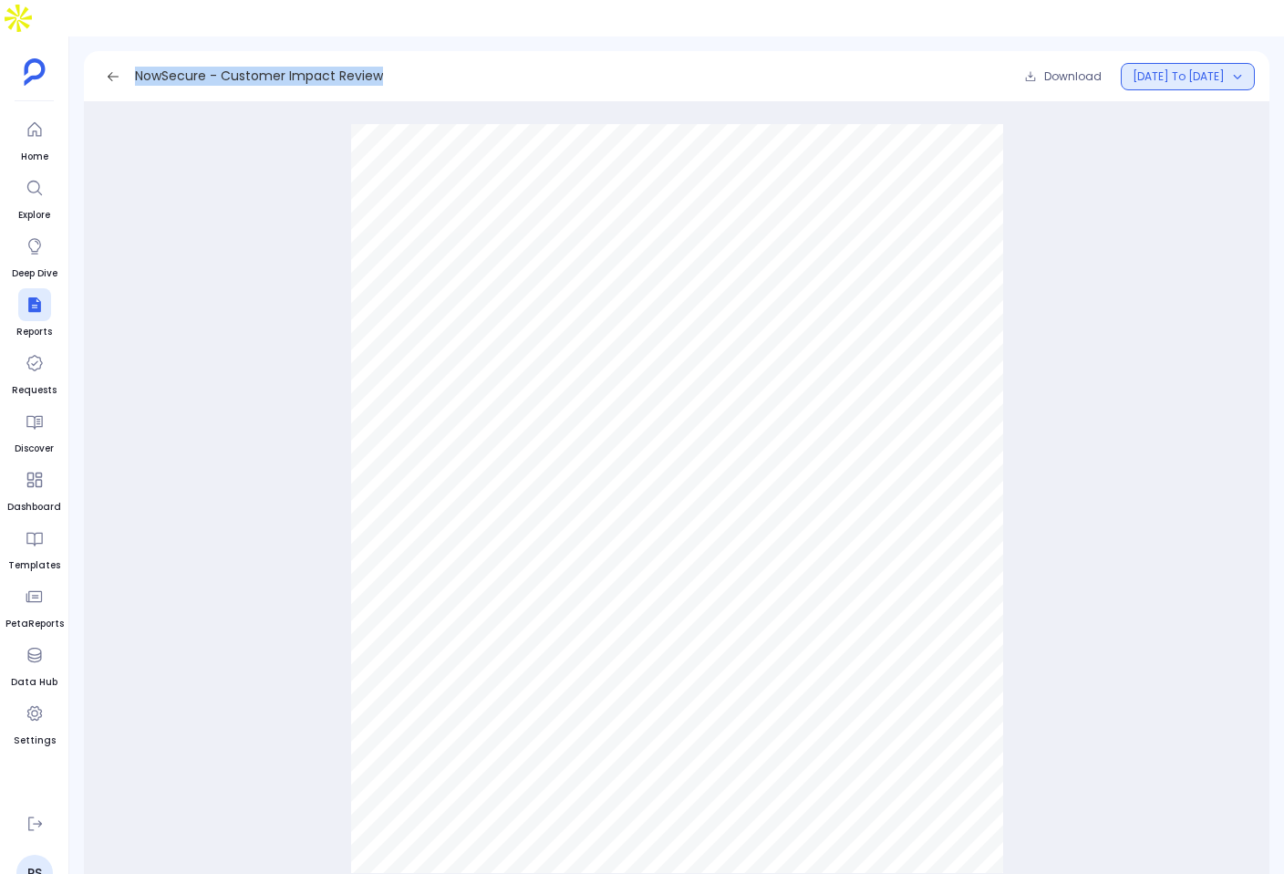  I want to click on a: Deep Dive, so click(35, 255).